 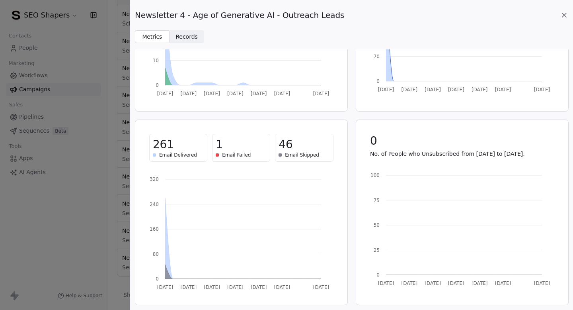 What do you see at coordinates (376, 57) in the screenshot?
I see `tspan: 70` at bounding box center [376, 57].